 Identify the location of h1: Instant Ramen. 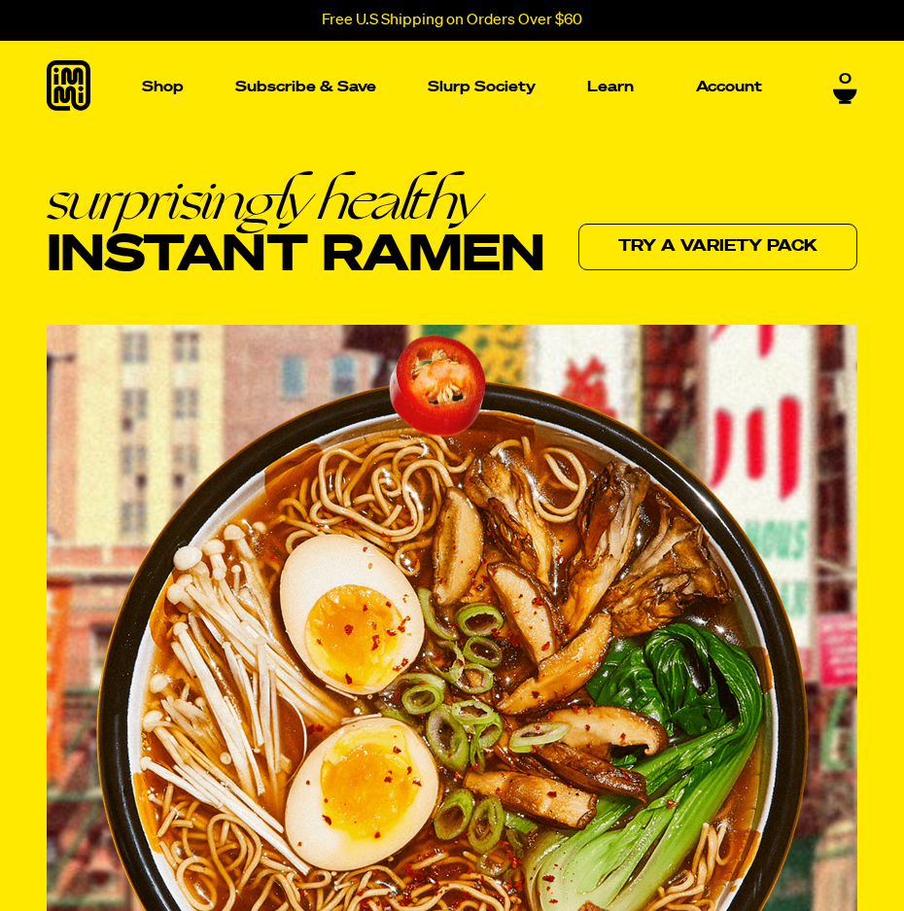
(296, 228).